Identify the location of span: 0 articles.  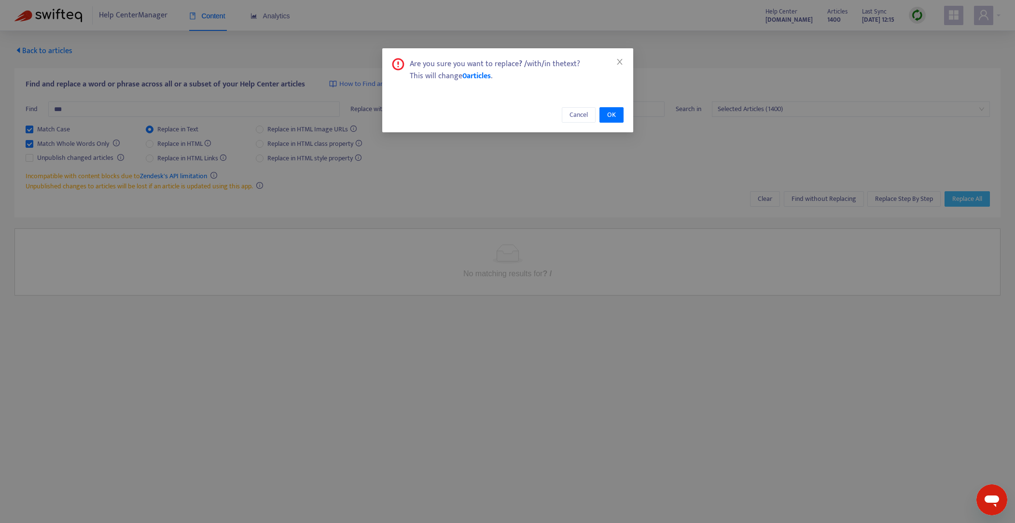
(477, 76).